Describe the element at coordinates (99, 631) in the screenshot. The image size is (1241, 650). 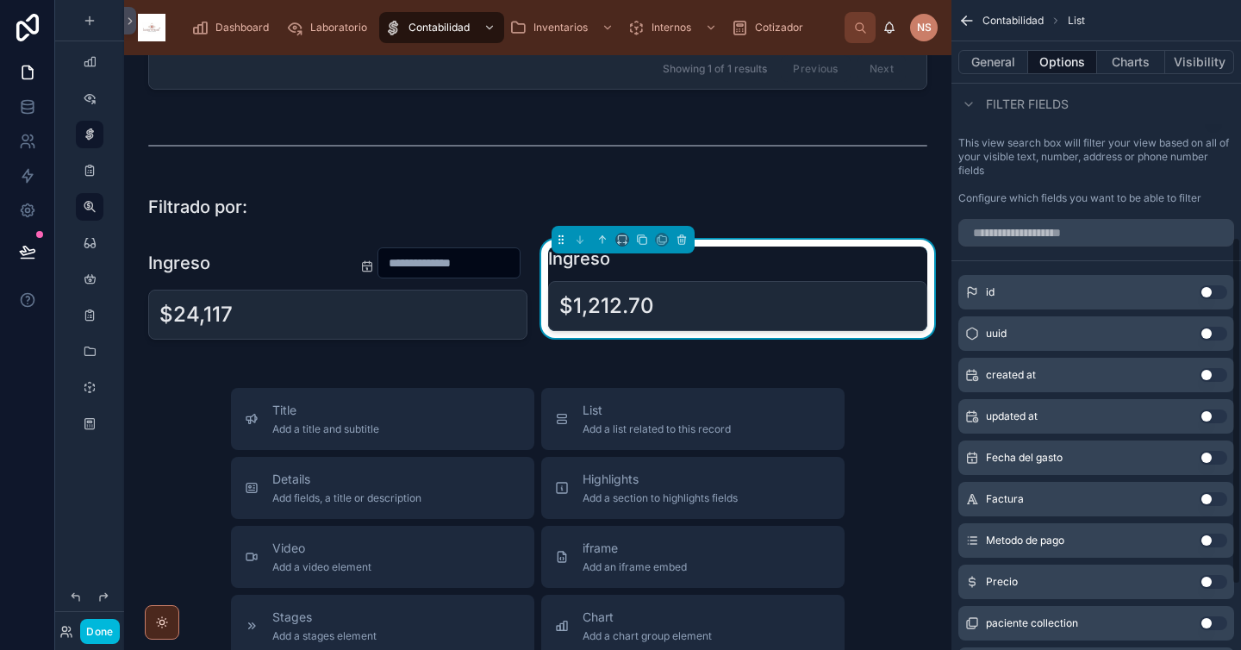
I see `button: Done` at that location.